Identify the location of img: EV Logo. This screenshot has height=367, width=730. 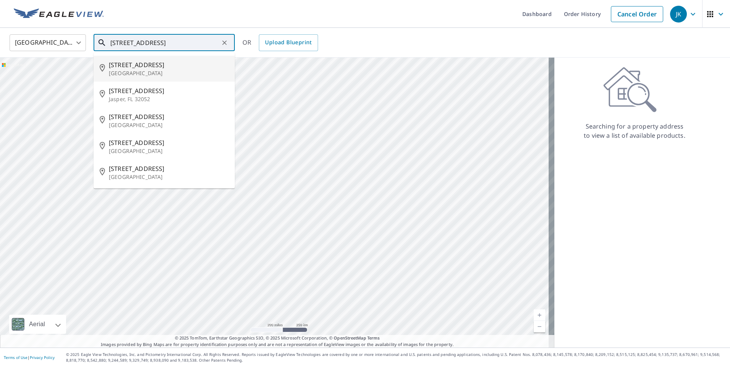
(59, 14).